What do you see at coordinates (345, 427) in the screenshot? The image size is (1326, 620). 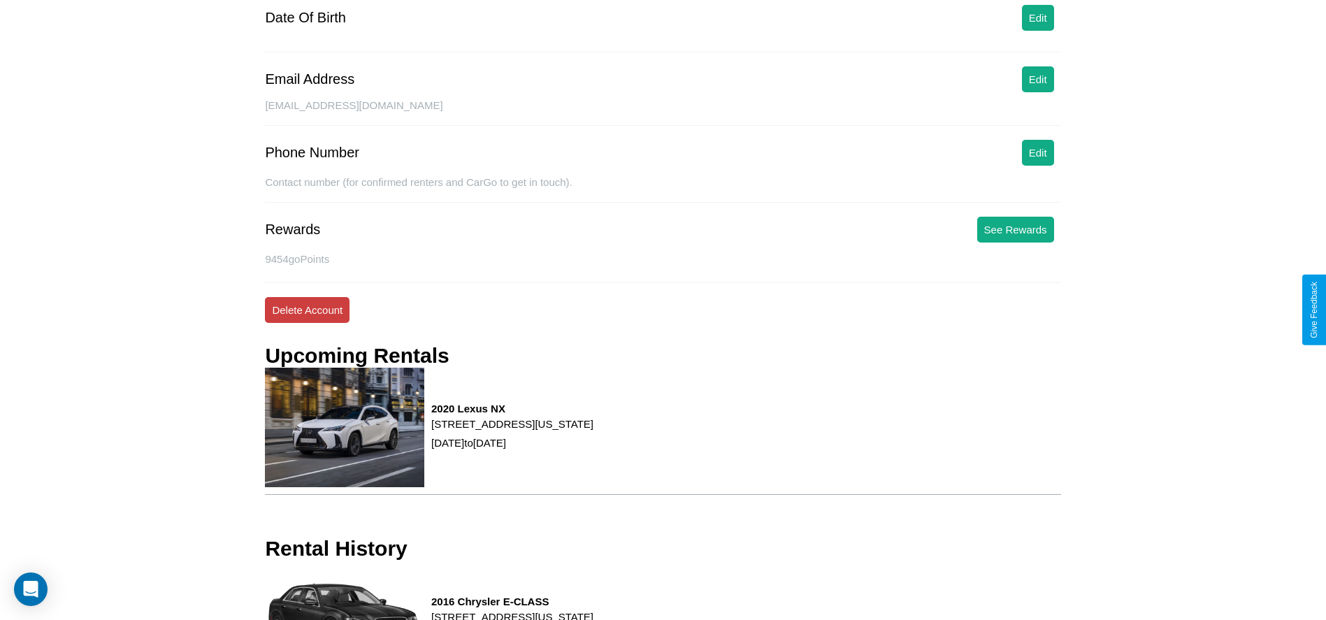 I see `img: rental` at bounding box center [345, 427].